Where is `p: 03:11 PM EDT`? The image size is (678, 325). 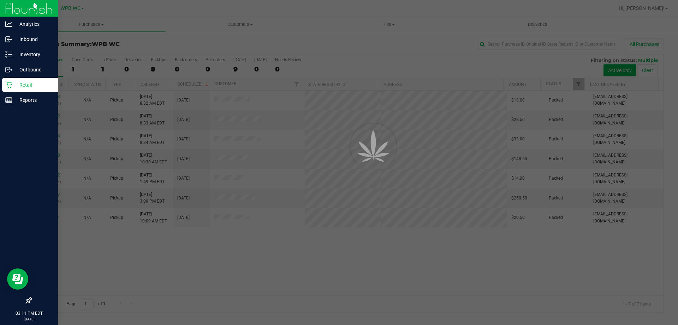 p: 03:11 PM EDT is located at coordinates (29, 313).